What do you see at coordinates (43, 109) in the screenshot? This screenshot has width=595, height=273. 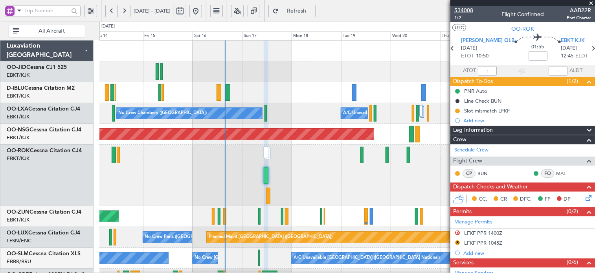 I see `a: OO-LXACessna Citation CJ4` at bounding box center [43, 109].